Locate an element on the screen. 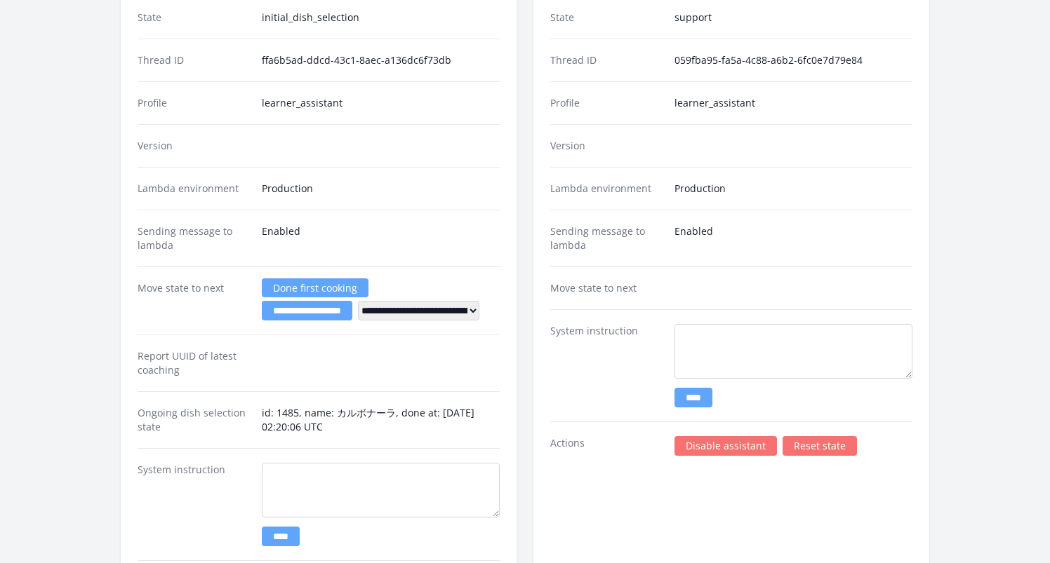  dd: 059fba95-fa5a-4c88-a6b2-6fc0e7d79e84 is located at coordinates (793, 60).